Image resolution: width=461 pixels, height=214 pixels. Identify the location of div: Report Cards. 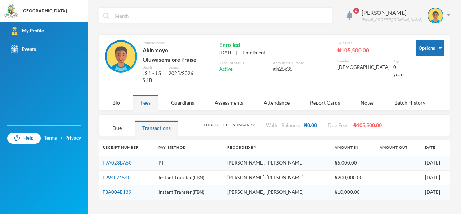
(325, 102).